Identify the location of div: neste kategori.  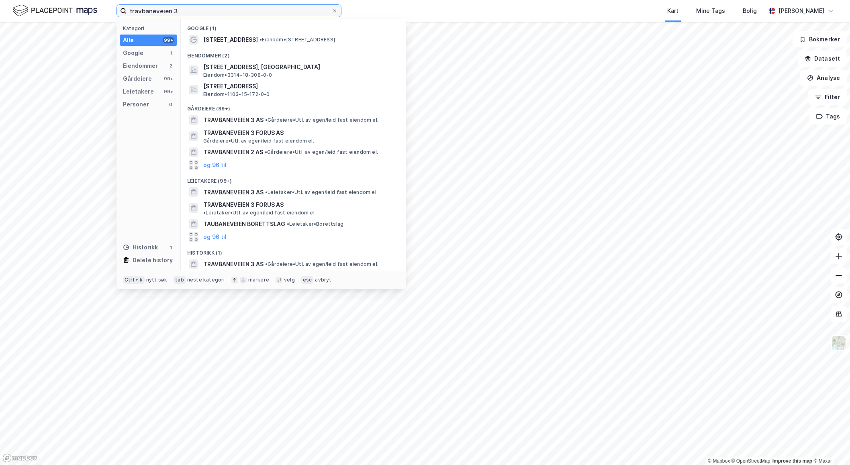
(206, 280).